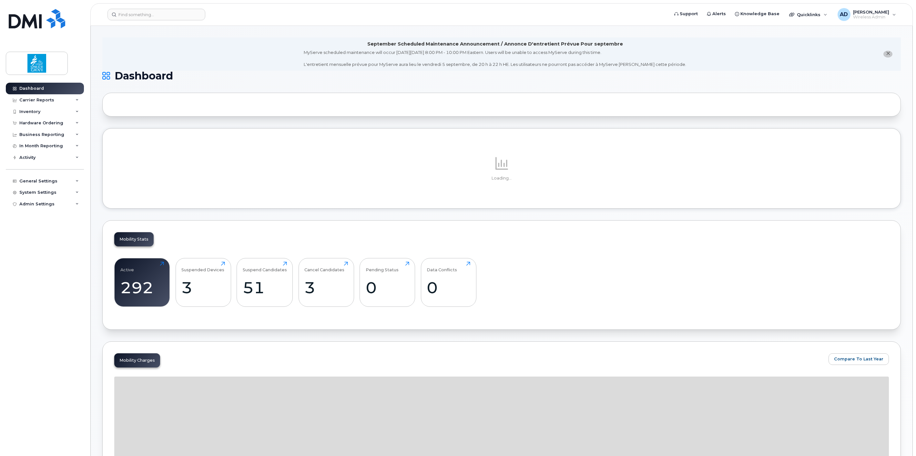 The image size is (916, 456). What do you see at coordinates (265, 266) in the screenshot?
I see `div: Suspend Candidates` at bounding box center [265, 266].